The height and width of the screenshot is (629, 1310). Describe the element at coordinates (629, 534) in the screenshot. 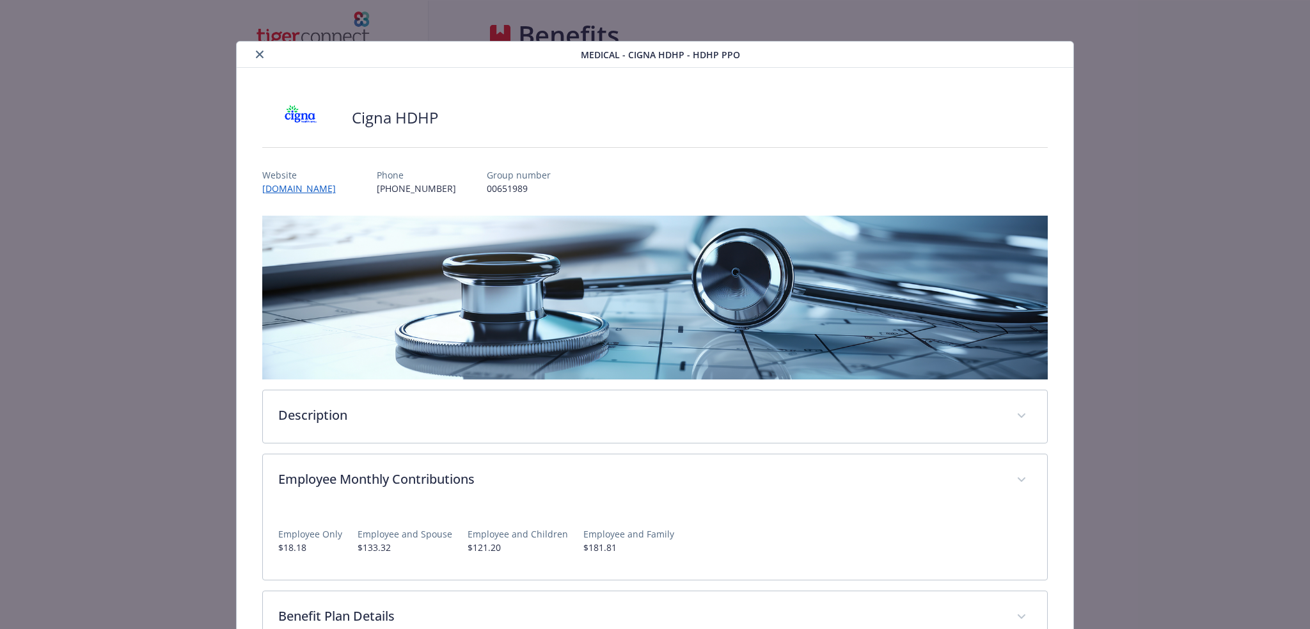

I see `p: Employee and Family` at that location.